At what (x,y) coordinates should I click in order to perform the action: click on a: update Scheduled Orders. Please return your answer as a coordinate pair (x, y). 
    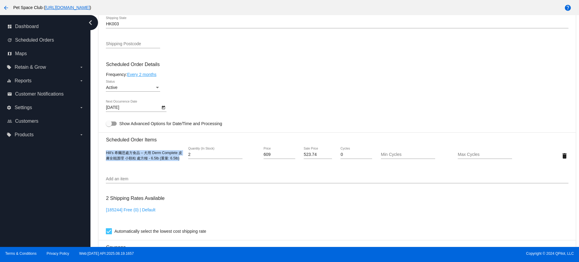
    Looking at the image, I should click on (46, 40).